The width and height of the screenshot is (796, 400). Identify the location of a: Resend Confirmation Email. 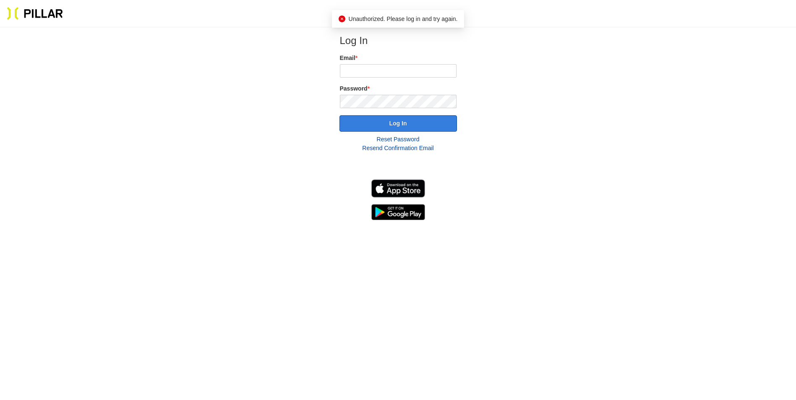
(398, 148).